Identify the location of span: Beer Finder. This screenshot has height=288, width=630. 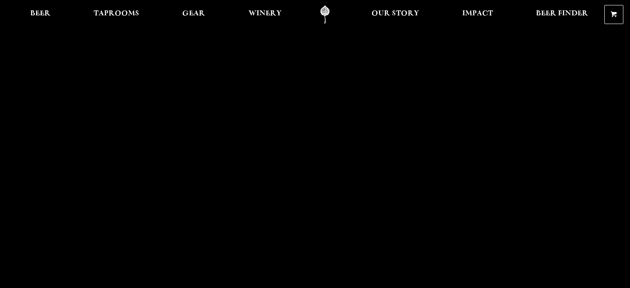
(562, 14).